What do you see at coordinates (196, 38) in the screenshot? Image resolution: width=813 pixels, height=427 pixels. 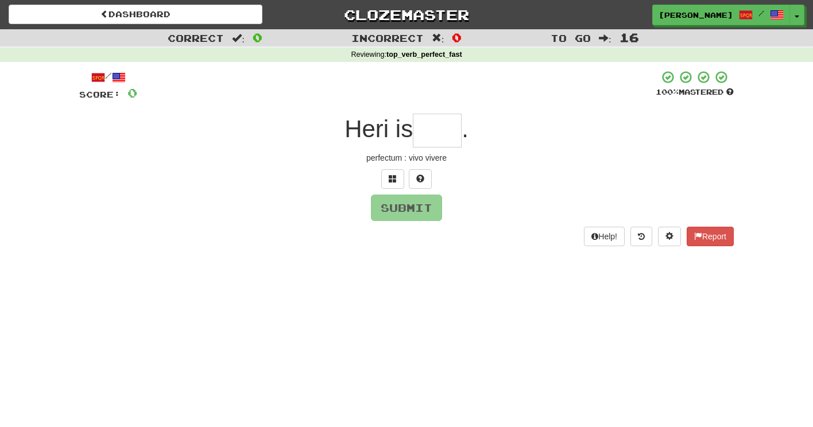 I see `span: Correct` at bounding box center [196, 38].